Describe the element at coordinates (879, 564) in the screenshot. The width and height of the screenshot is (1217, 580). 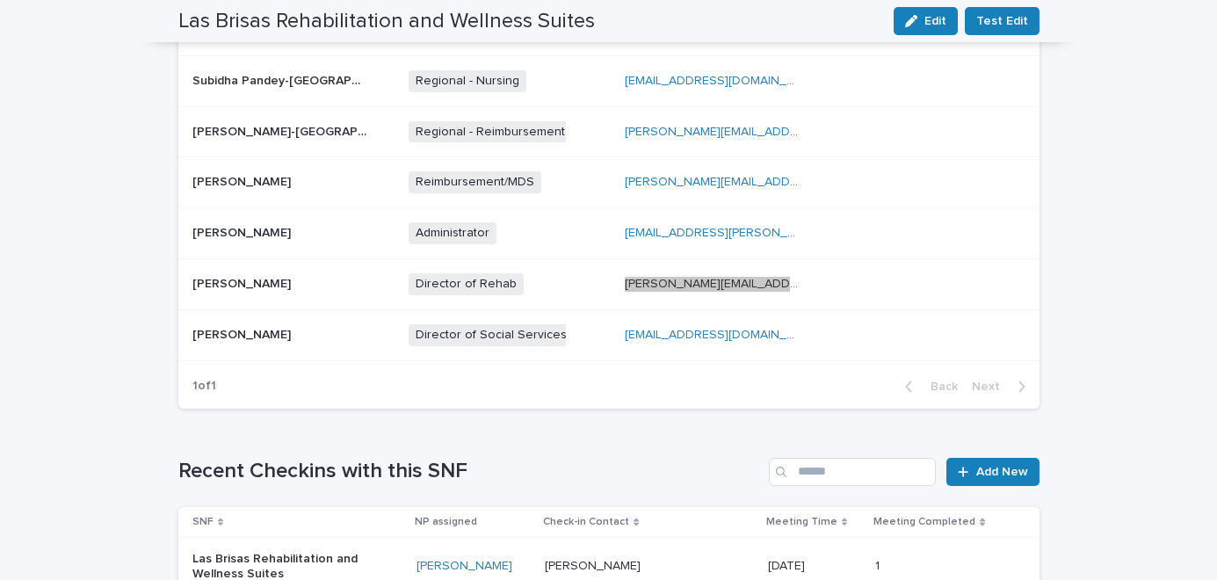
I see `p: 1` at that location.